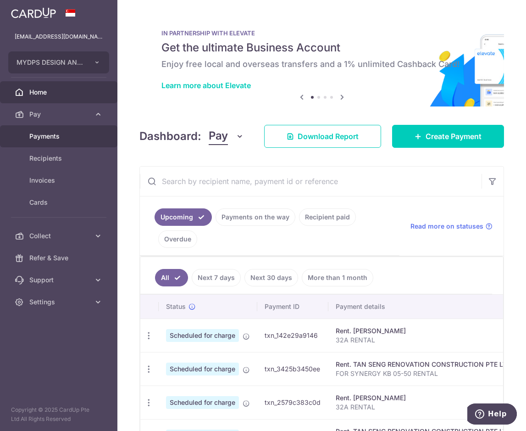 Image resolution: width=526 pixels, height=431 pixels. Describe the element at coordinates (321, 48) in the screenshot. I see `h5: Get the ultimate Business Account` at that location.